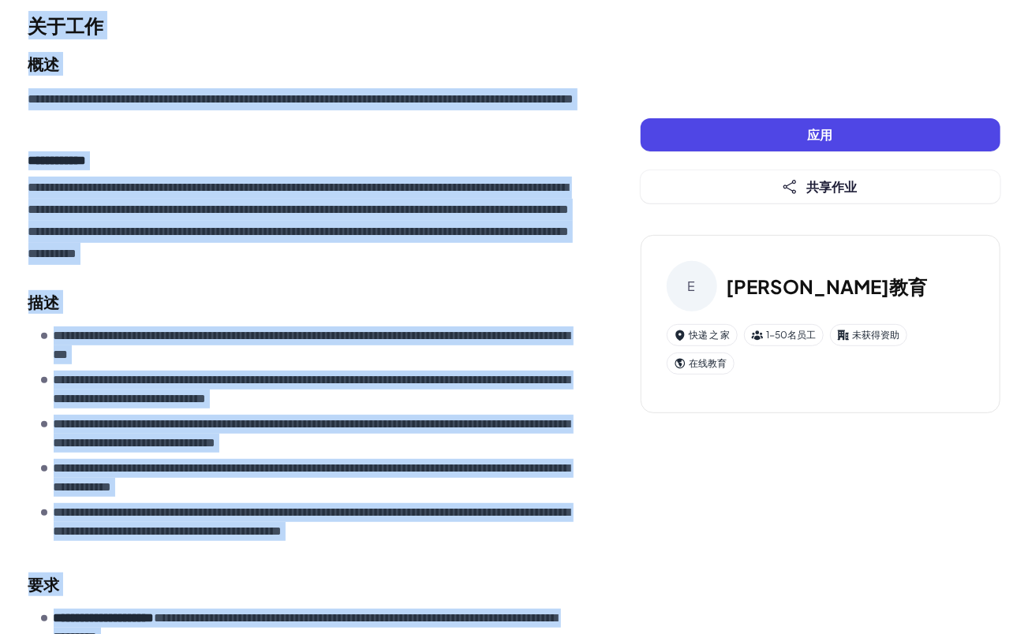 The height and width of the screenshot is (634, 1028). I want to click on span: 共享作业, so click(833, 186).